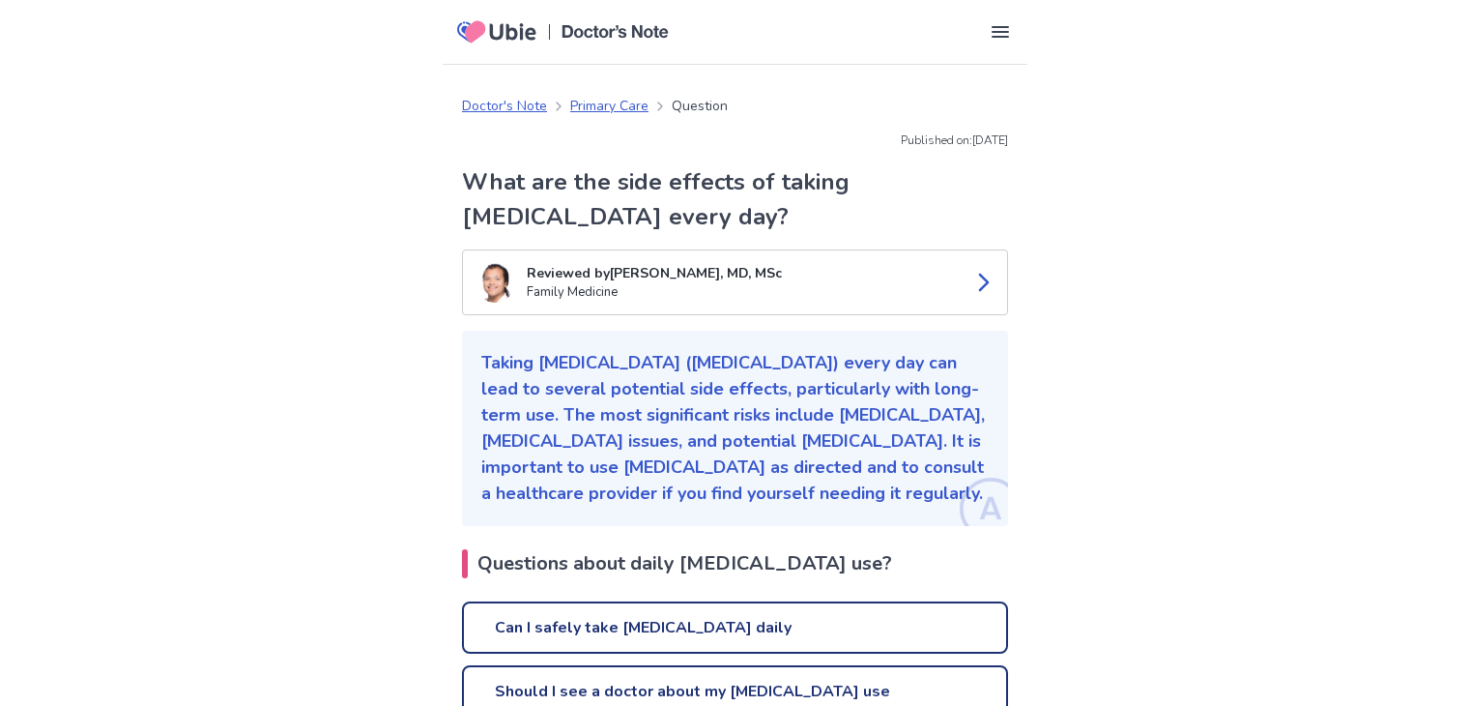  Describe the element at coordinates (495, 282) in the screenshot. I see `img: Kenji Taylor` at that location.